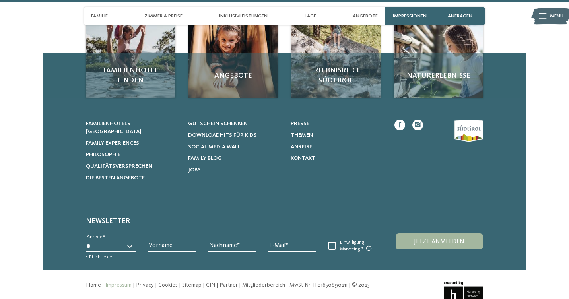  What do you see at coordinates (234, 158) in the screenshot?
I see `a: Family Blog` at bounding box center [234, 158].